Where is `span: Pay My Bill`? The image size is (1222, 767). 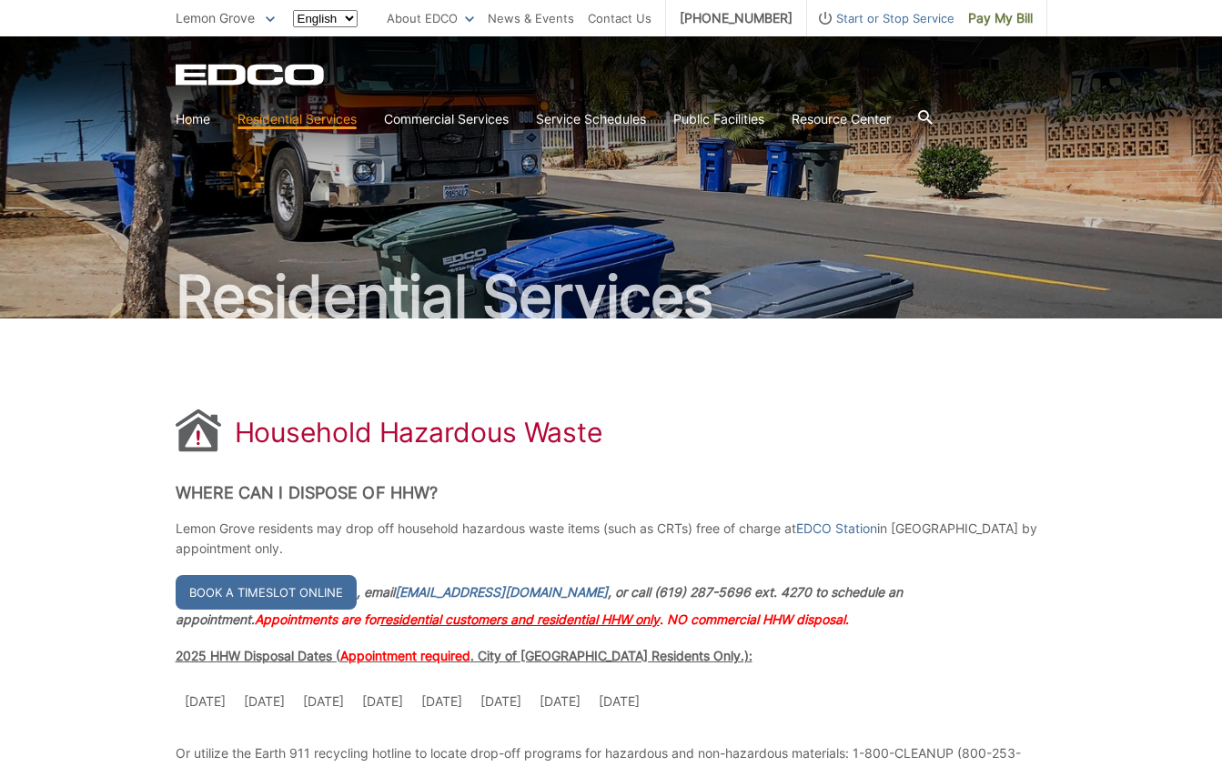 span: Pay My Bill is located at coordinates (1000, 18).